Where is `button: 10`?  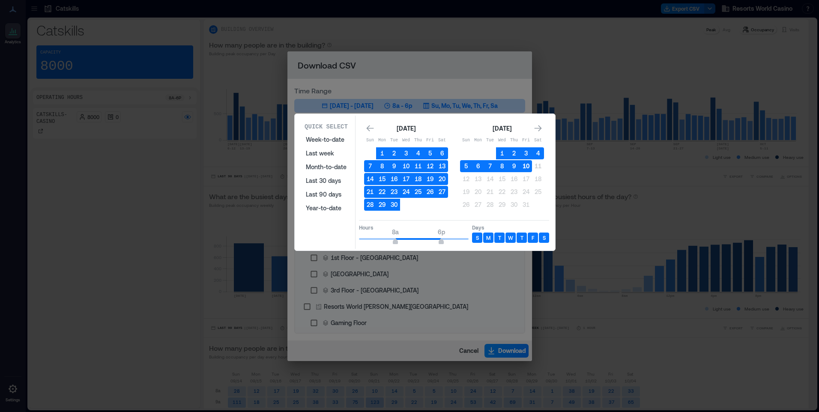 button: 10 is located at coordinates (526, 166).